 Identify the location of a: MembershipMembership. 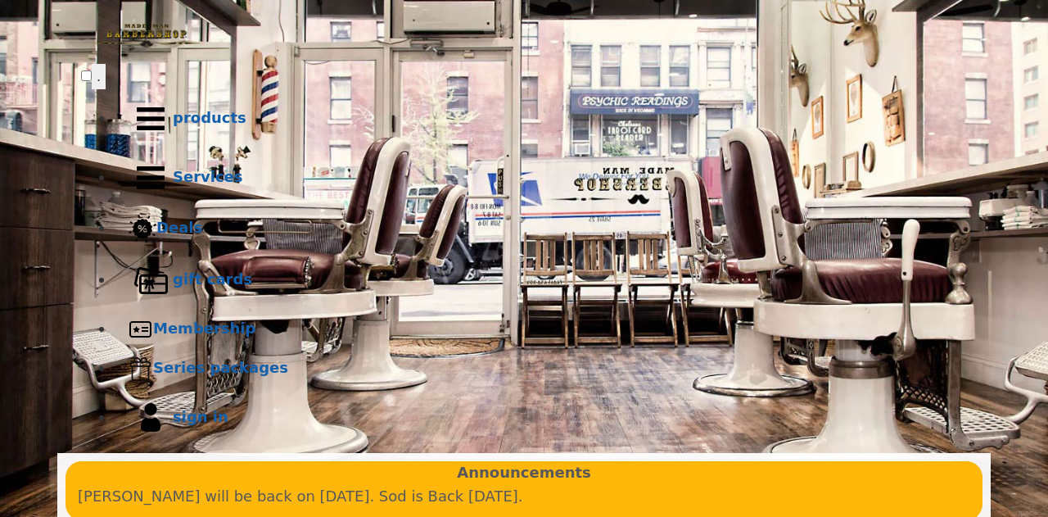
(540, 329).